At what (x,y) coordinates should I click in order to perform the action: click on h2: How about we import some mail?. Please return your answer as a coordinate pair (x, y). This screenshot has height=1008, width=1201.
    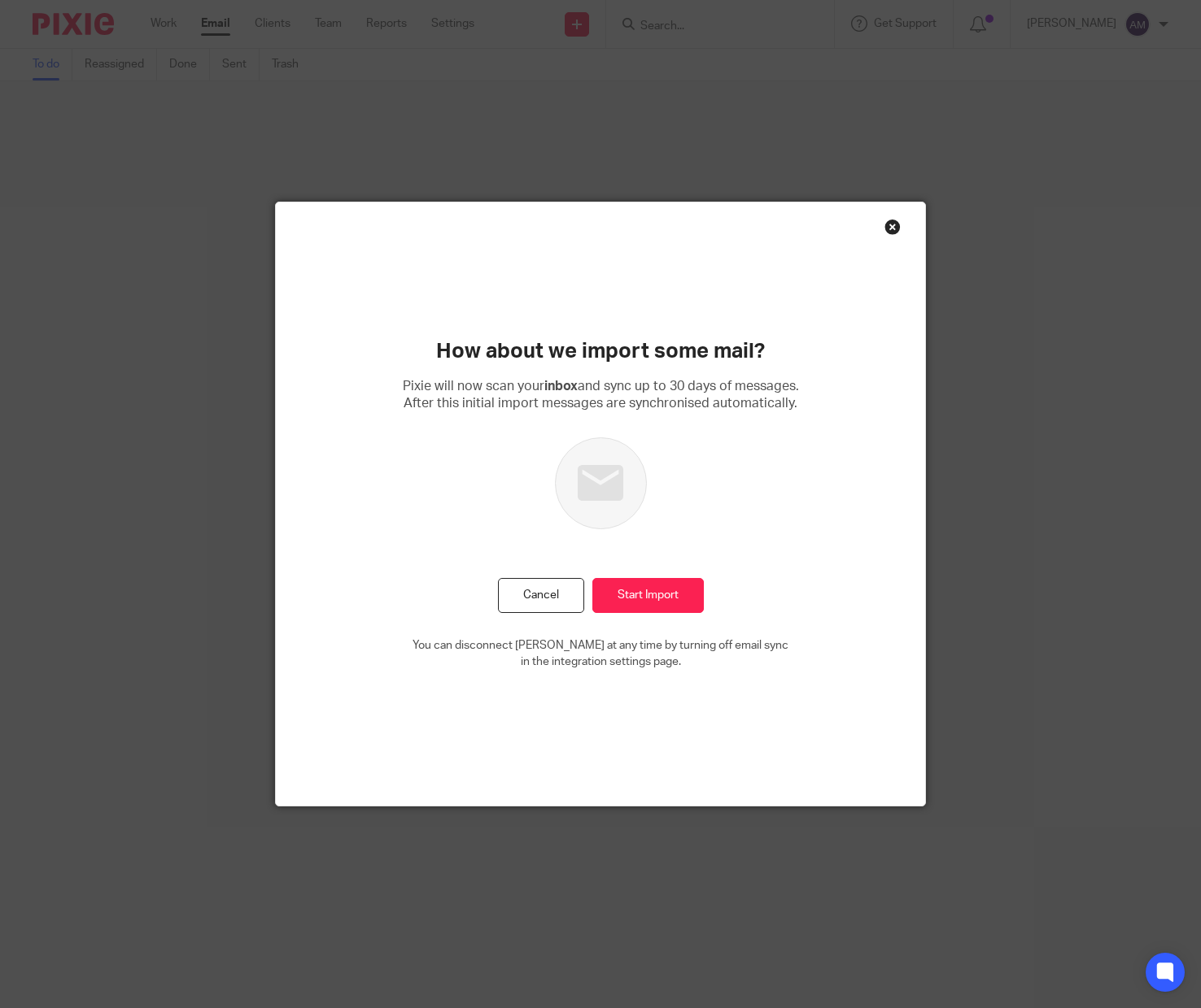
    Looking at the image, I should click on (600, 351).